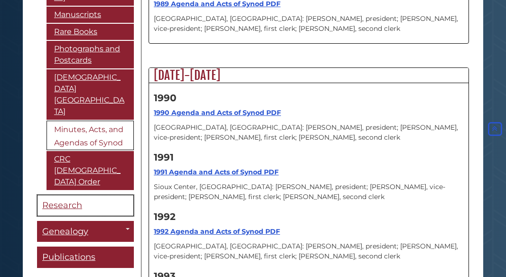 The height and width of the screenshot is (277, 506). Describe the element at coordinates (165, 216) in the screenshot. I see `strong: 1992` at that location.